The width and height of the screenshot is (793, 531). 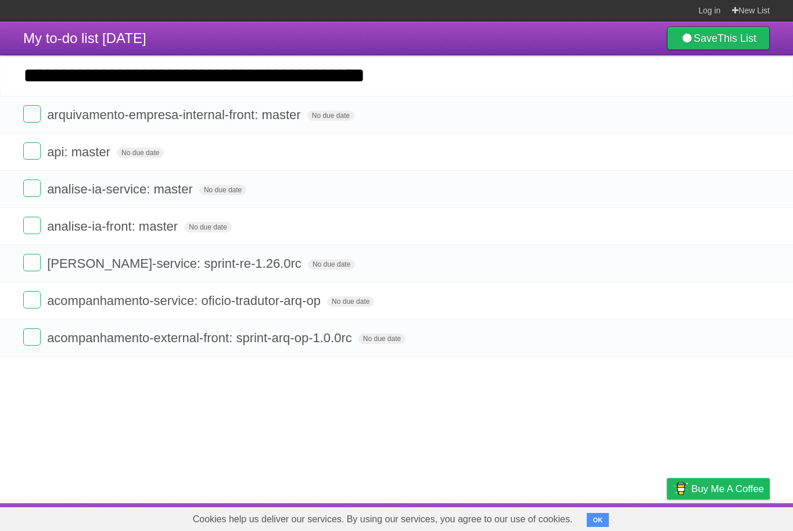 What do you see at coordinates (383, 519) in the screenshot?
I see `span: Cookies help us deliver our services. By using our services, you agree to our use of cookies.` at bounding box center [383, 519].